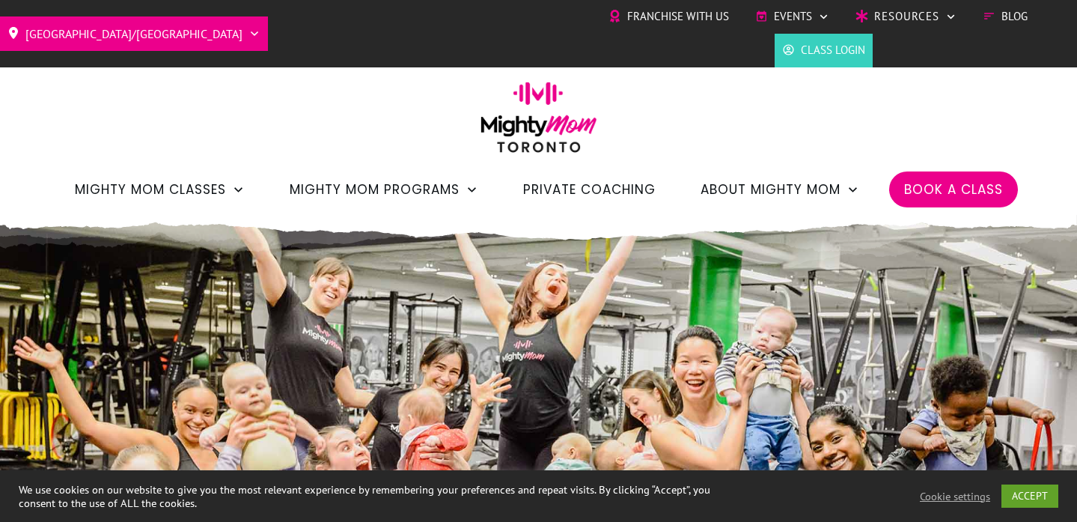 The height and width of the screenshot is (522, 1077). What do you see at coordinates (833, 50) in the screenshot?
I see `span: Class Login` at bounding box center [833, 50].